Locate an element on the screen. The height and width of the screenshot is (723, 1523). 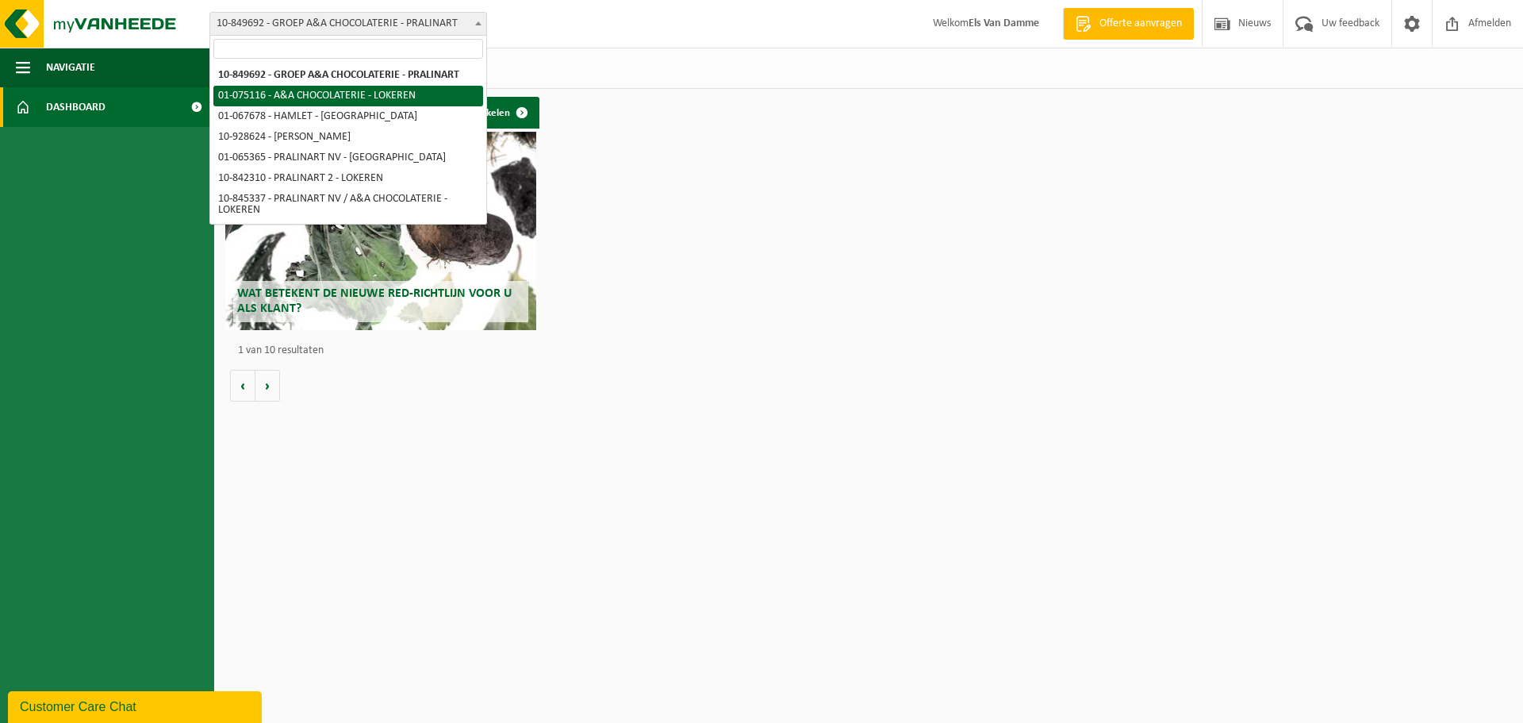
li: 10-845337 - PRALINART NV / A&A CHOCOLATERIE - LOKEREN is located at coordinates (348, 205).